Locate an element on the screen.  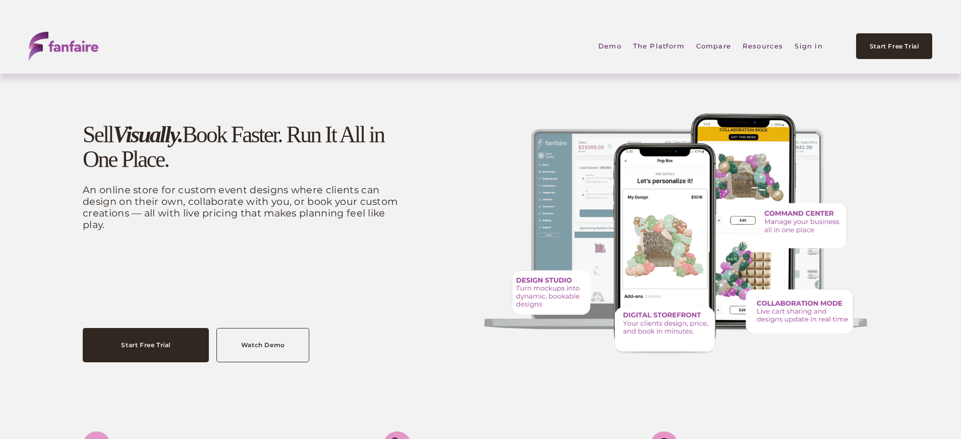
span: Resources is located at coordinates (763, 46).